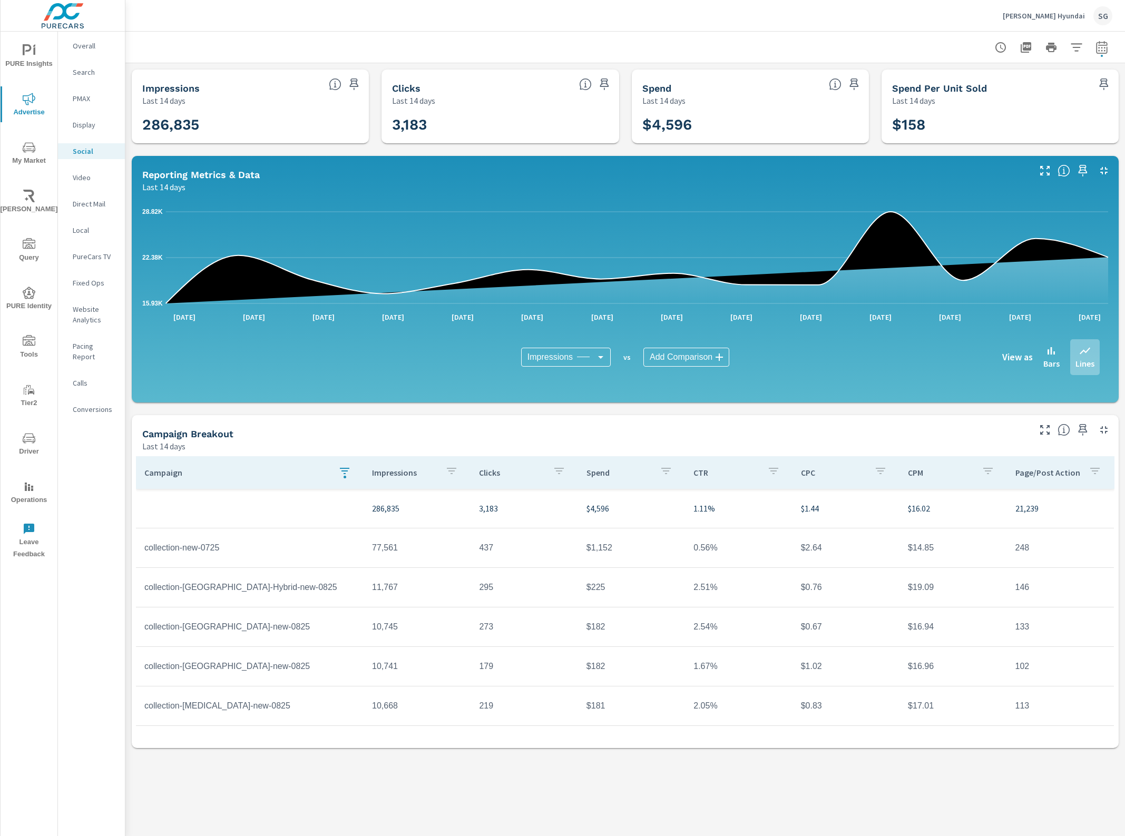 Image resolution: width=1125 pixels, height=836 pixels. I want to click on p: Pacing Report, so click(94, 351).